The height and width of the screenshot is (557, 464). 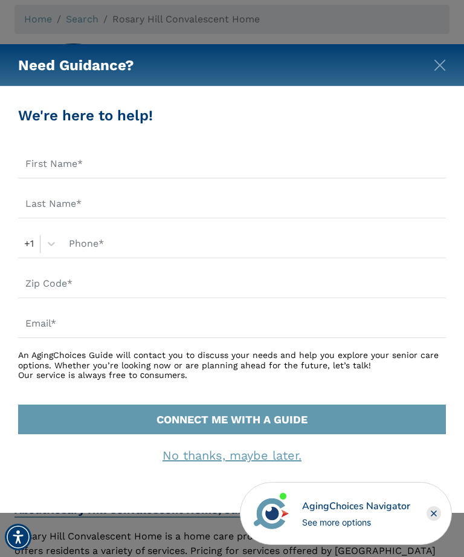 What do you see at coordinates (434, 513) in the screenshot?
I see `div: Close` at bounding box center [434, 513].